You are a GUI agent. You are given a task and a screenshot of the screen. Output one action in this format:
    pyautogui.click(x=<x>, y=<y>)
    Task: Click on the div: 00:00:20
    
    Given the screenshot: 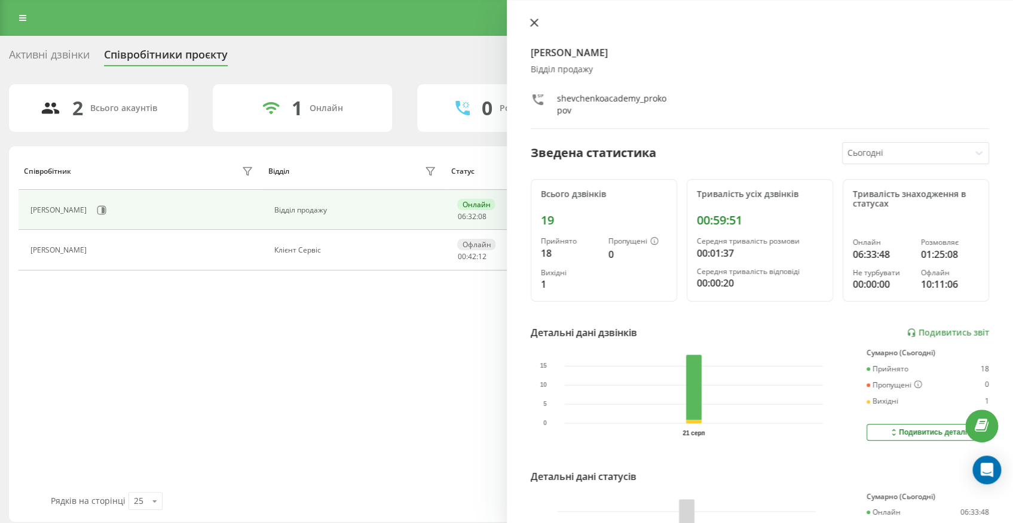 What is the action you would take?
    pyautogui.click(x=759, y=283)
    